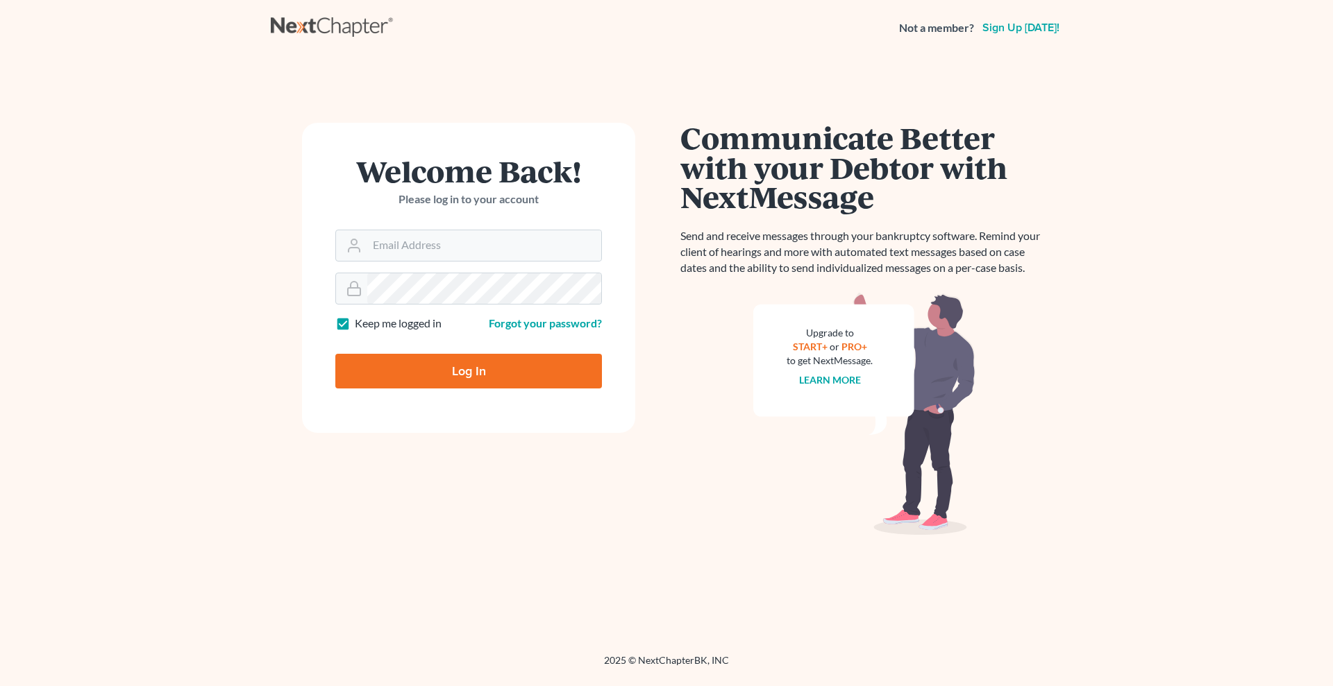 This screenshot has width=1333, height=686. Describe the element at coordinates (810, 346) in the screenshot. I see `a: START+` at that location.